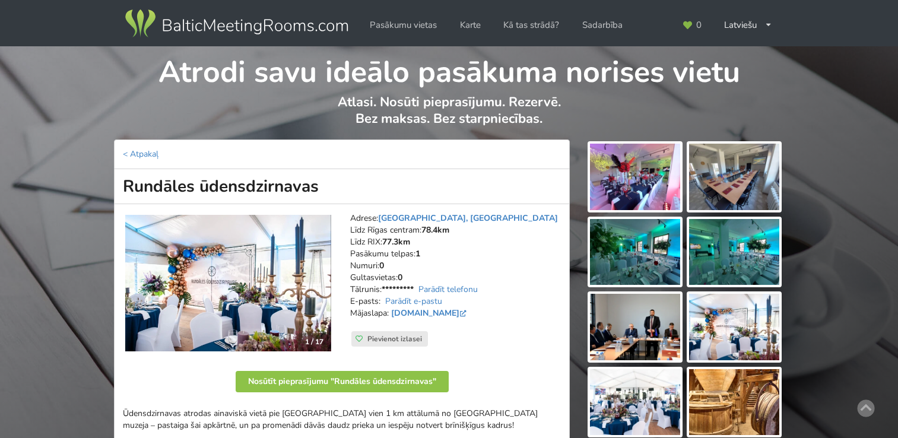  What do you see at coordinates (236, 24) in the screenshot?
I see `img: Baltic Meeting Rooms` at bounding box center [236, 24].